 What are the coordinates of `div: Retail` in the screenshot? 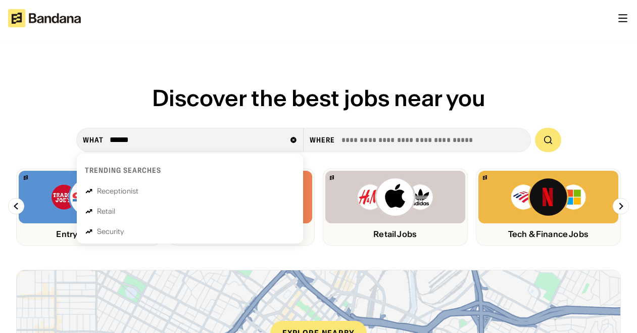 It's located at (106, 211).